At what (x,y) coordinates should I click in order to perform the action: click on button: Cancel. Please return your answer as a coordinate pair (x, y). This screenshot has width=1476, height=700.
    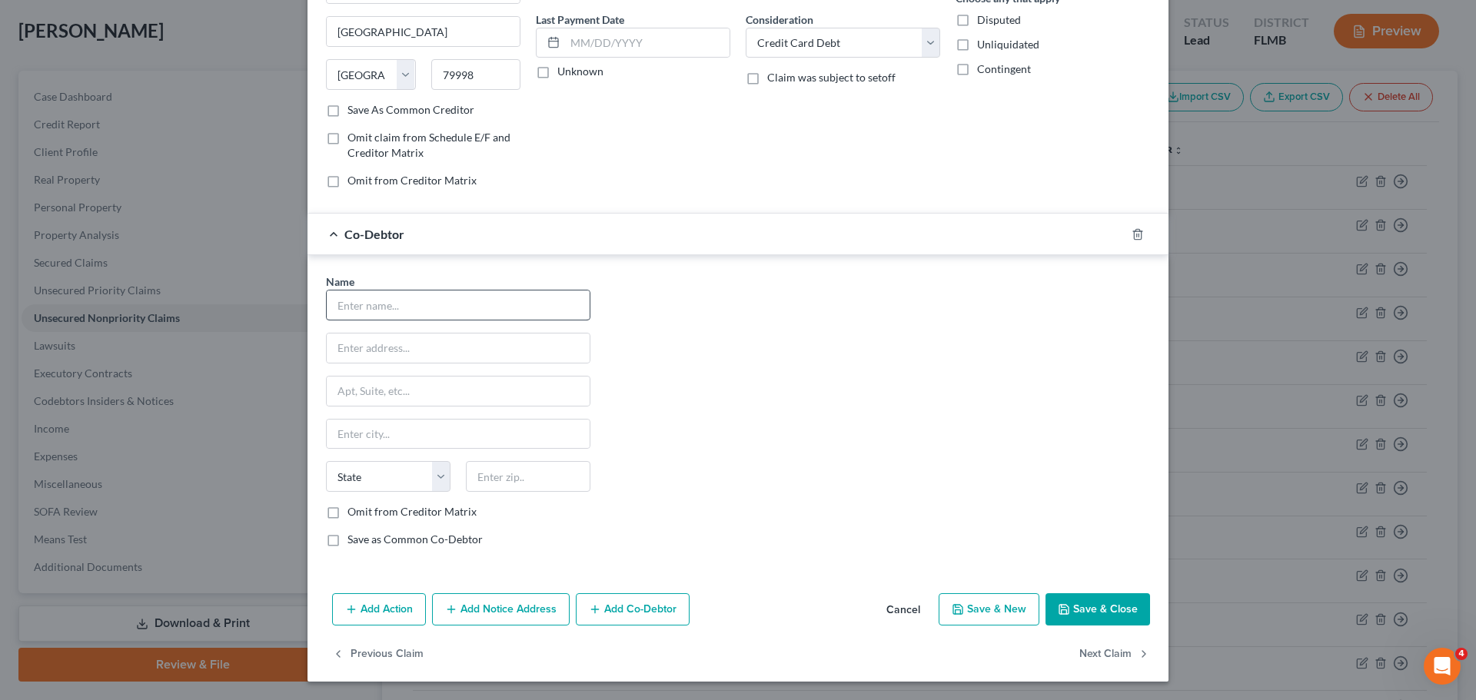
    Looking at the image, I should click on (903, 610).